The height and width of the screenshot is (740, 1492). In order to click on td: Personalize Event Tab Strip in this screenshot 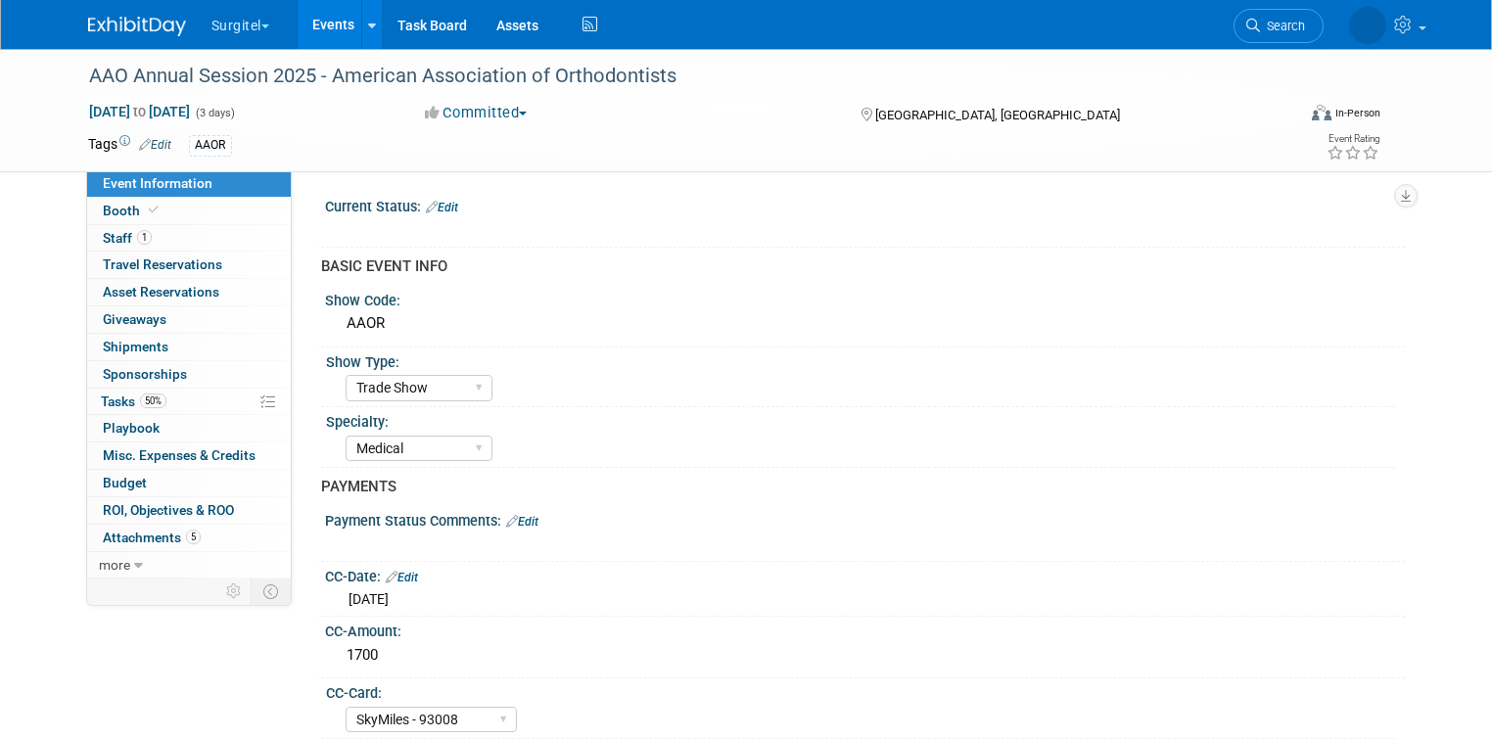, I will do `click(234, 591)`.